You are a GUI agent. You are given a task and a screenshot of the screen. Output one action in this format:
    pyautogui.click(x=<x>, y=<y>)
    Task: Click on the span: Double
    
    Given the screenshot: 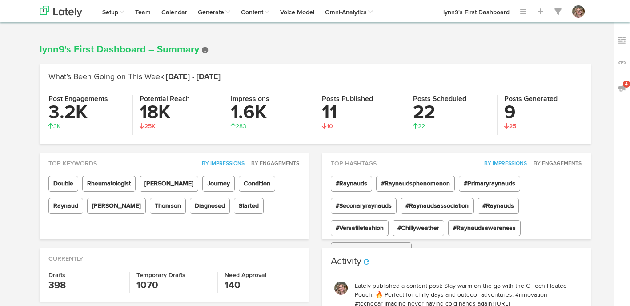 What is the action you would take?
    pyautogui.click(x=63, y=184)
    